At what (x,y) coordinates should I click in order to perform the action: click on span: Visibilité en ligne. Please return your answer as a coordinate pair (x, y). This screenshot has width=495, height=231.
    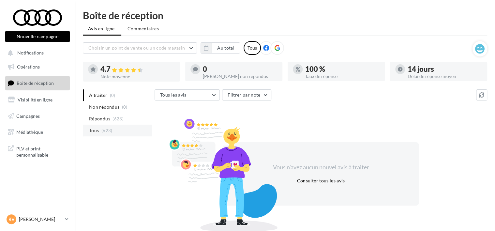
    Looking at the image, I should click on (35, 99).